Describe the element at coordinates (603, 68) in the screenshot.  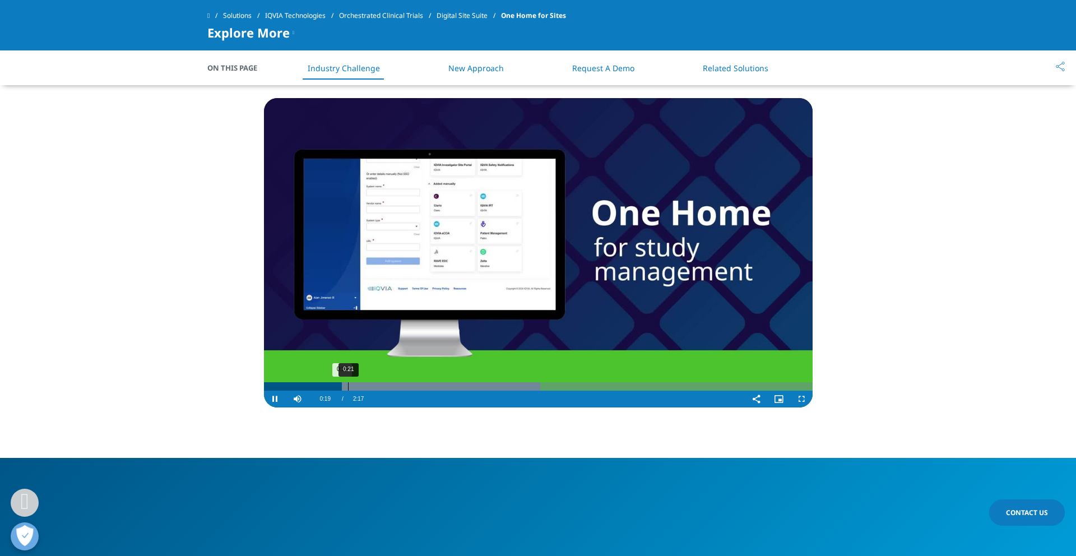
I see `a: Request A Demo` at that location.